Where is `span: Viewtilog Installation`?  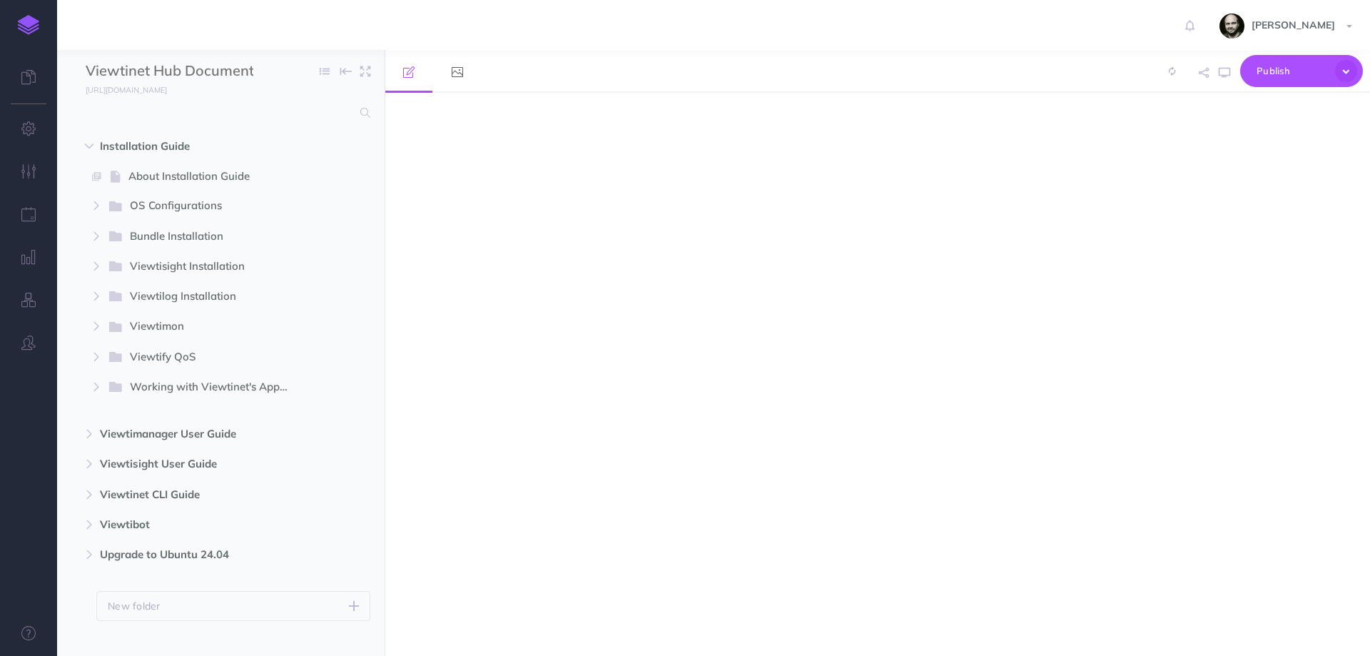
span: Viewtilog Installation is located at coordinates (203, 297).